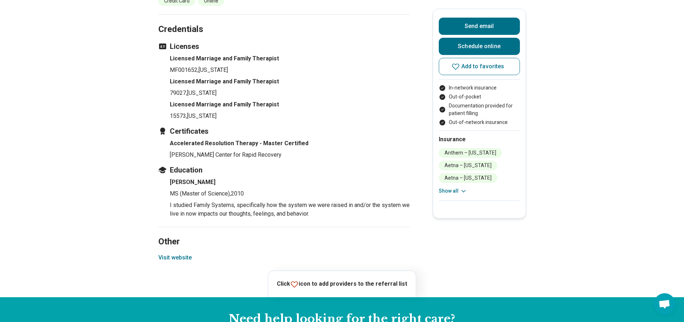  Describe the element at coordinates (290, 143) in the screenshot. I see `h4: Accelerated Resolution Therapy - Master Certified` at that location.